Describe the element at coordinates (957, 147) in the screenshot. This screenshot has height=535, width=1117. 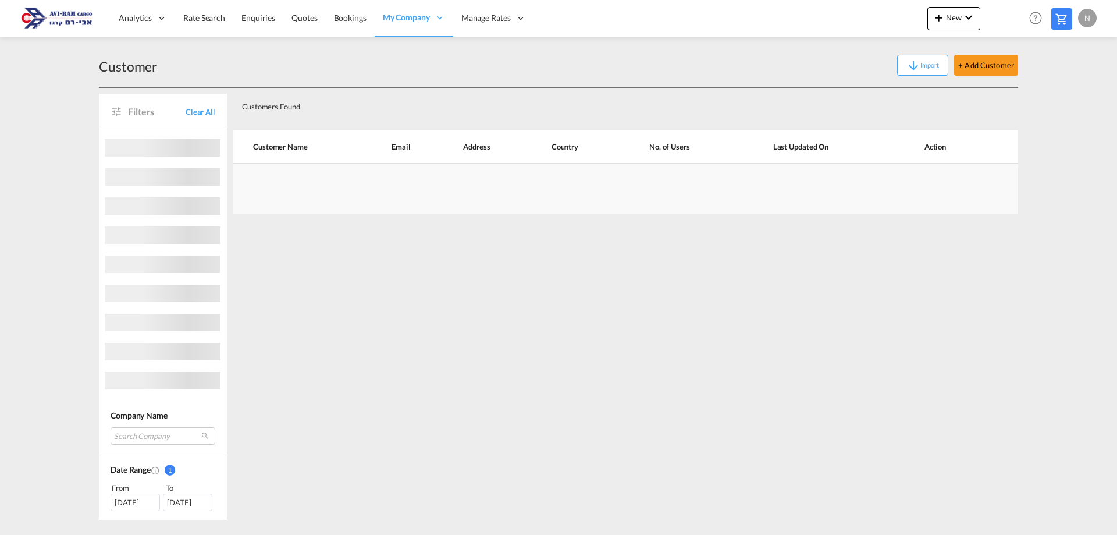
I see `th: Action` at that location.